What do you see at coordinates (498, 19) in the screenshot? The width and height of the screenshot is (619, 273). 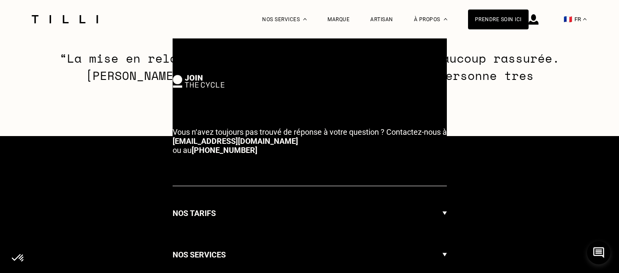 I see `div: Prendre soin ici` at bounding box center [498, 19].